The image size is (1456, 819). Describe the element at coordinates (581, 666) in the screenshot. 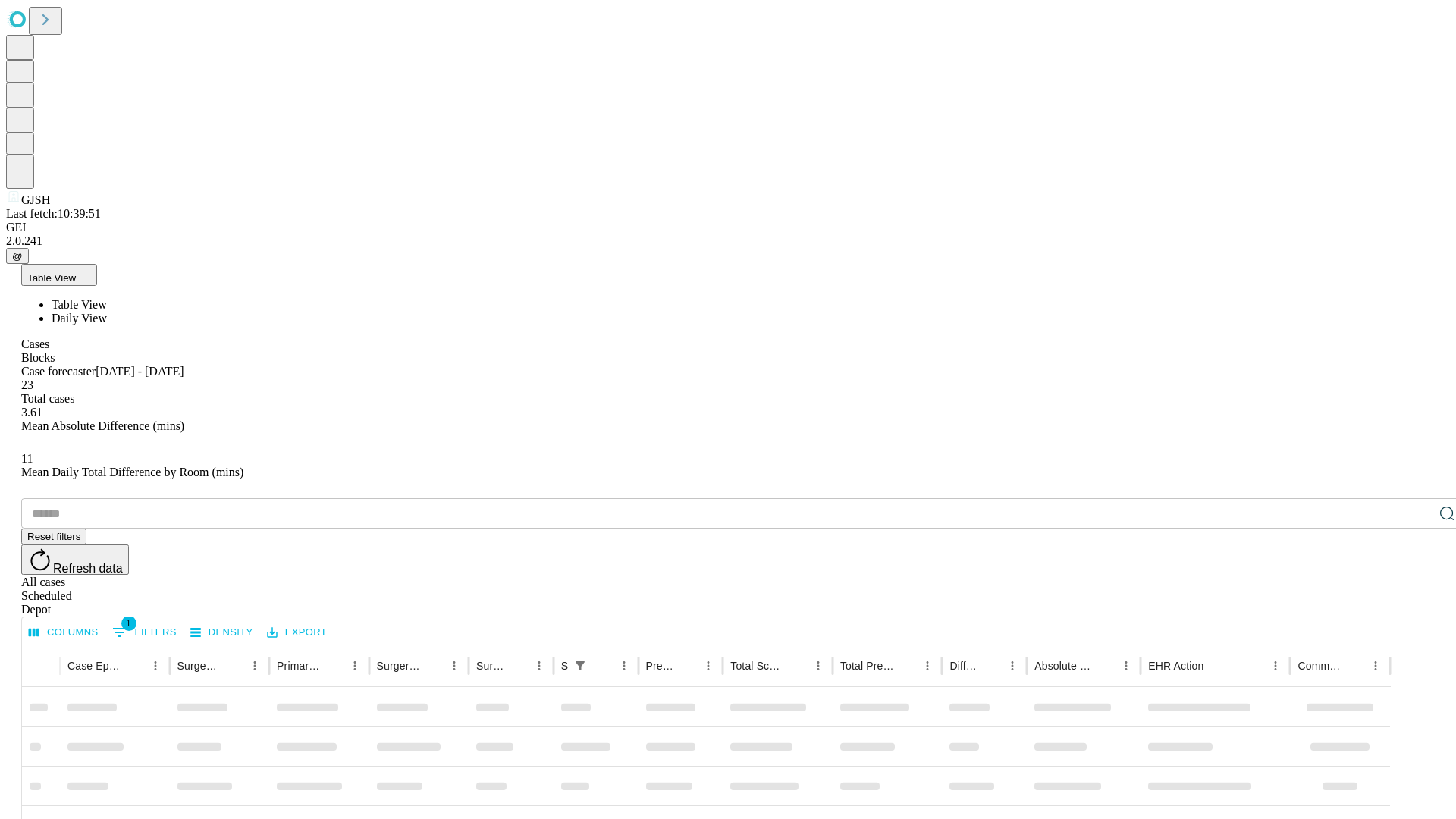

I see `div: 1 active filter` at that location.